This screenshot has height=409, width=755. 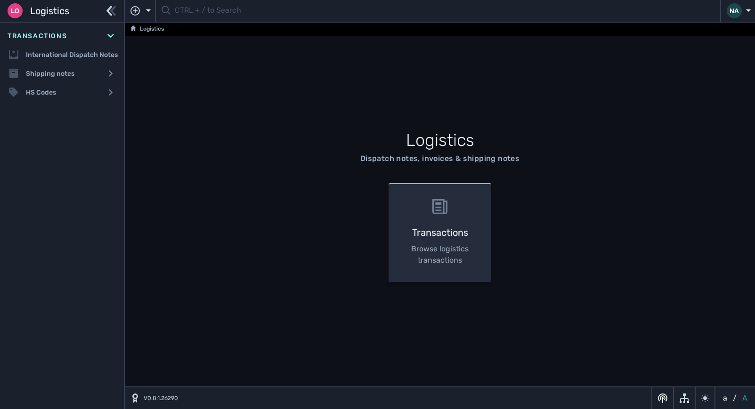 What do you see at coordinates (440, 140) in the screenshot?
I see `h1: Logistics` at bounding box center [440, 140].